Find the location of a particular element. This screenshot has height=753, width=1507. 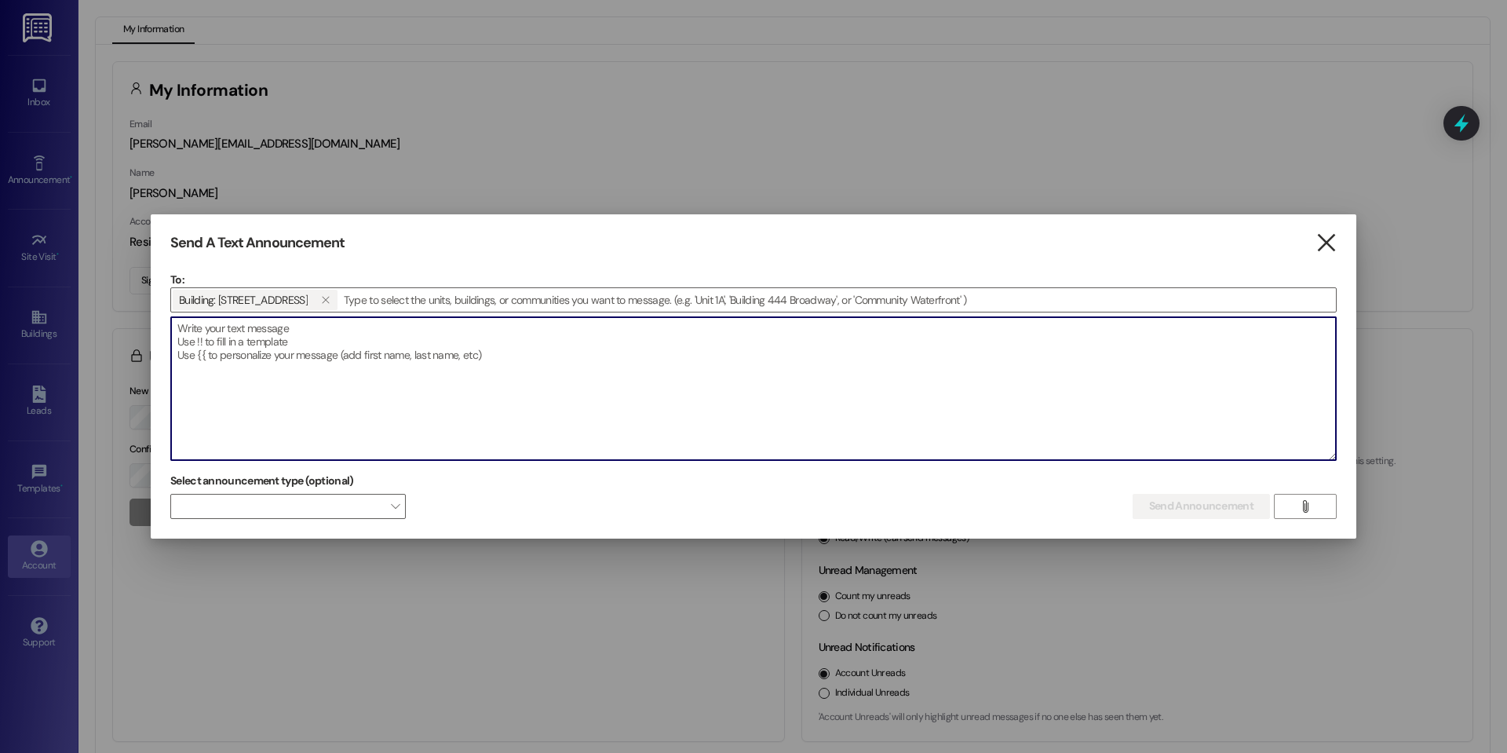

input: Type to select the units, buildings, or communities you want to message. (e.g. 'Unit 1A', 'Buildi... is located at coordinates (838, 300).